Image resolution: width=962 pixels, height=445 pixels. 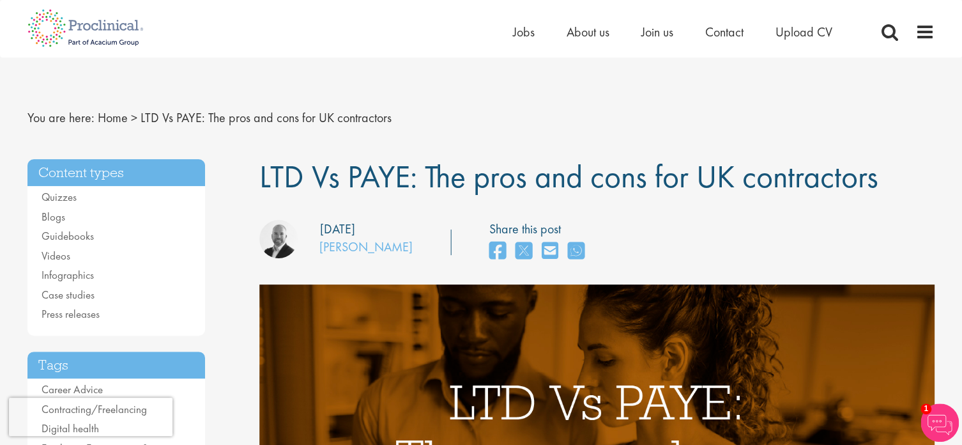 What do you see at coordinates (59, 197) in the screenshot?
I see `a: Quizzes` at bounding box center [59, 197].